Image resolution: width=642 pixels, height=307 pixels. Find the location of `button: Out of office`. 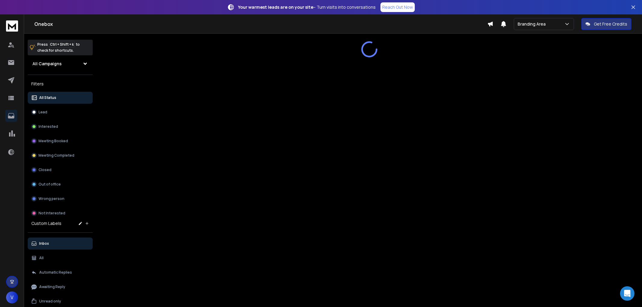

button: Out of office is located at coordinates (60, 184).